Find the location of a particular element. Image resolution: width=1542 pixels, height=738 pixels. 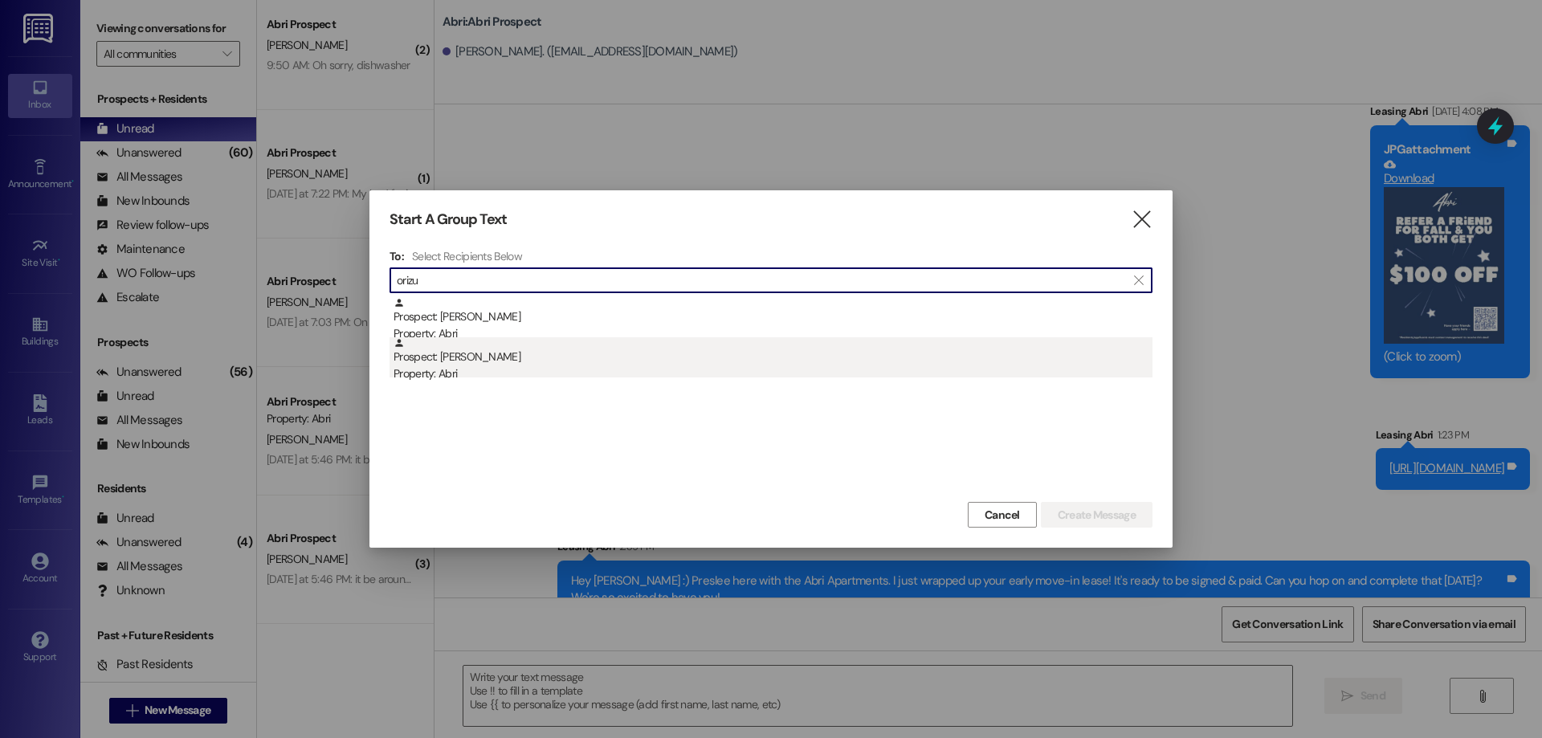

button: Cancel is located at coordinates (1002, 515).